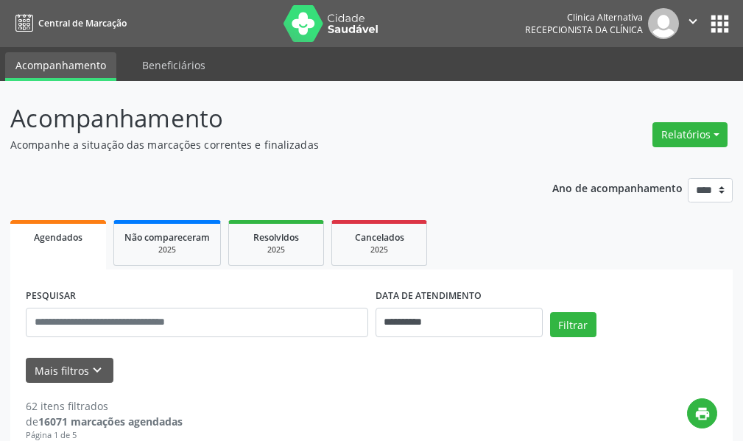 The image size is (743, 441). I want to click on span: Central de Marcação, so click(82, 23).